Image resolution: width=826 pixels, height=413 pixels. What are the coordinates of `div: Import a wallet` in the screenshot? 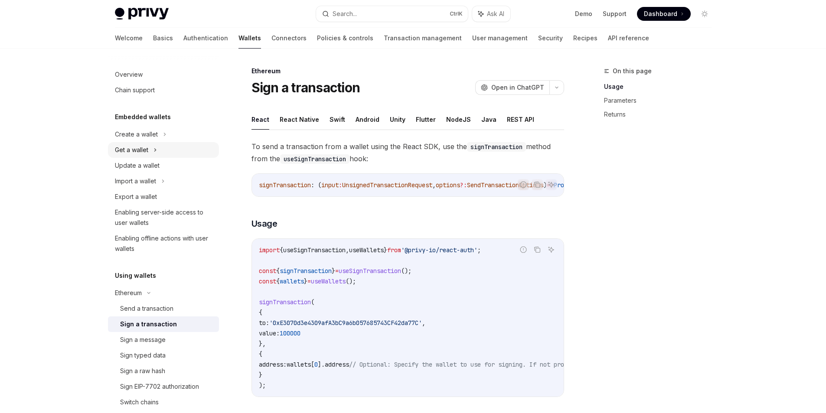 It's located at (135, 181).